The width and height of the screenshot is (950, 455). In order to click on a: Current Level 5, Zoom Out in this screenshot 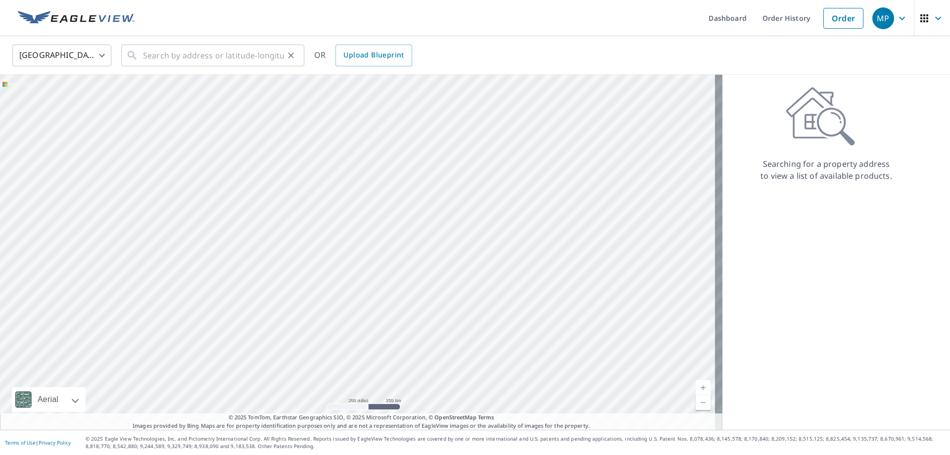, I will do `click(703, 402)`.